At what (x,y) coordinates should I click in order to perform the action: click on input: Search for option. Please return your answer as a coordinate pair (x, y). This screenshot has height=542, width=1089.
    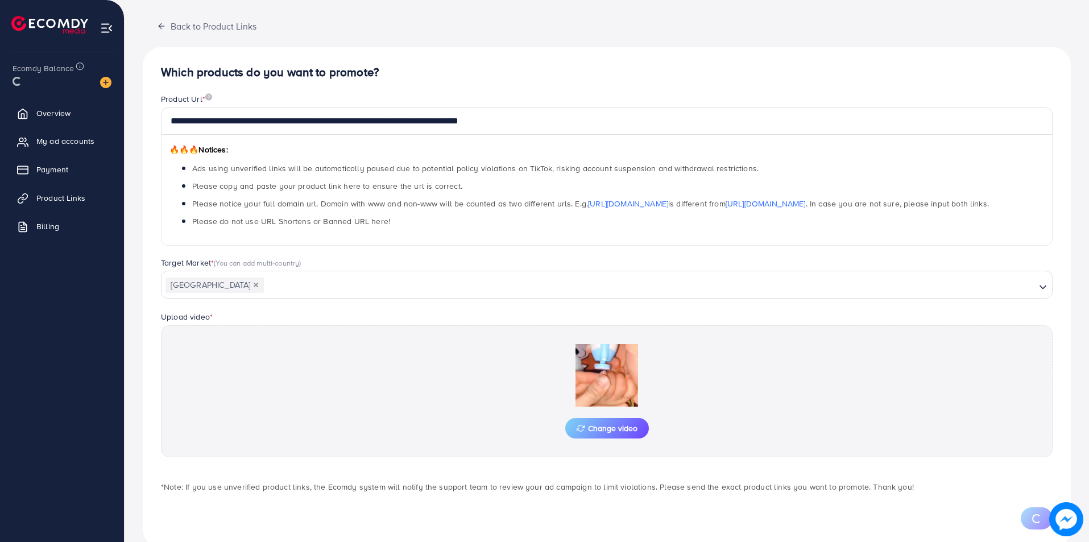
    Looking at the image, I should click on (650, 286).